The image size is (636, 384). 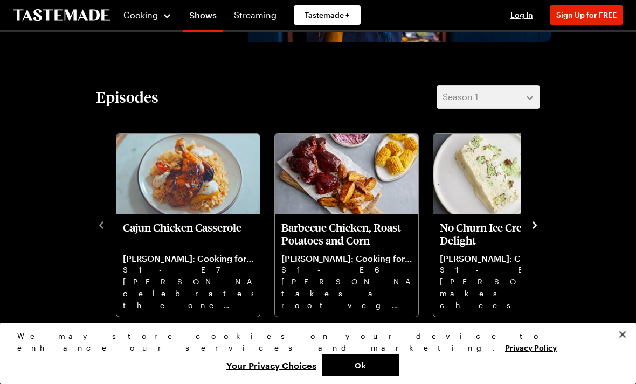 I want to click on div: We may store cookies on your device to enhance our services and marketing., so click(x=313, y=342).